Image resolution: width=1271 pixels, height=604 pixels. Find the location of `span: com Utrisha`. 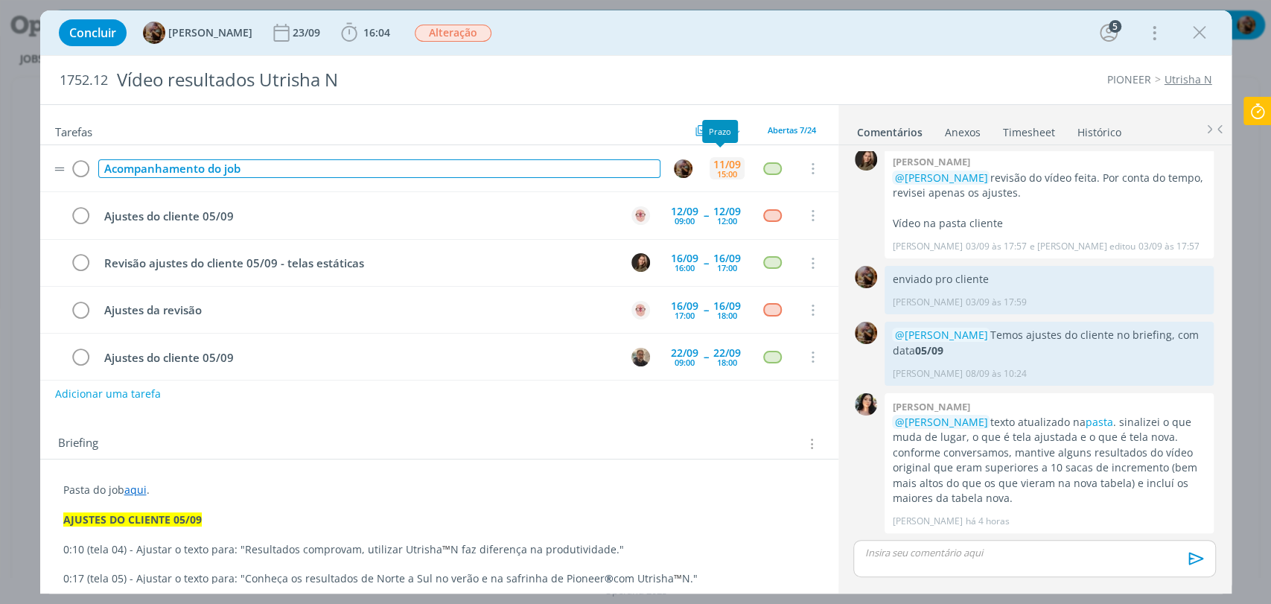

span: com Utrisha is located at coordinates (644, 578).